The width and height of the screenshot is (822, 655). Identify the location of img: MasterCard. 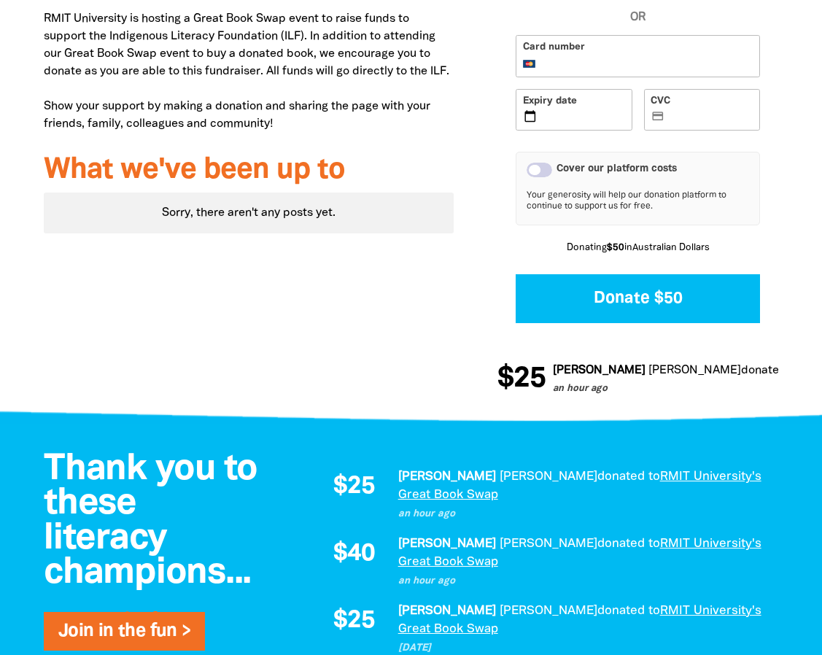
(529, 63).